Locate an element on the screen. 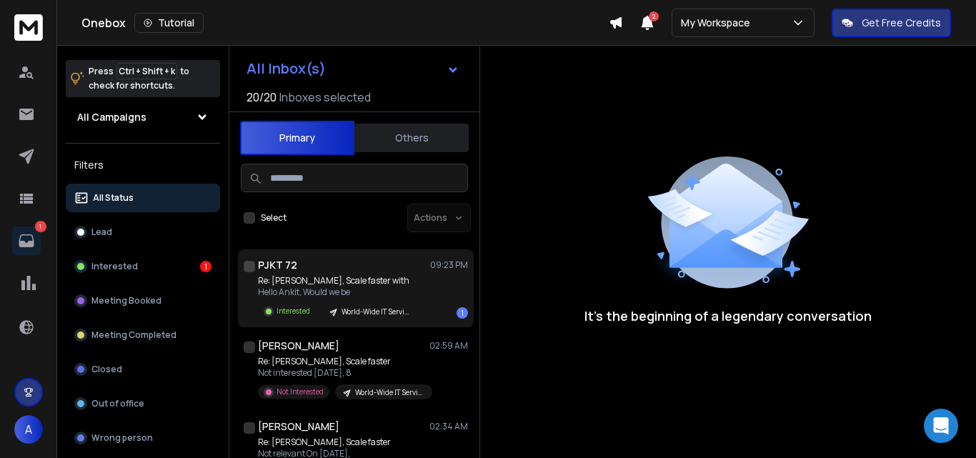  h1: PJKT 72 is located at coordinates (277, 265).